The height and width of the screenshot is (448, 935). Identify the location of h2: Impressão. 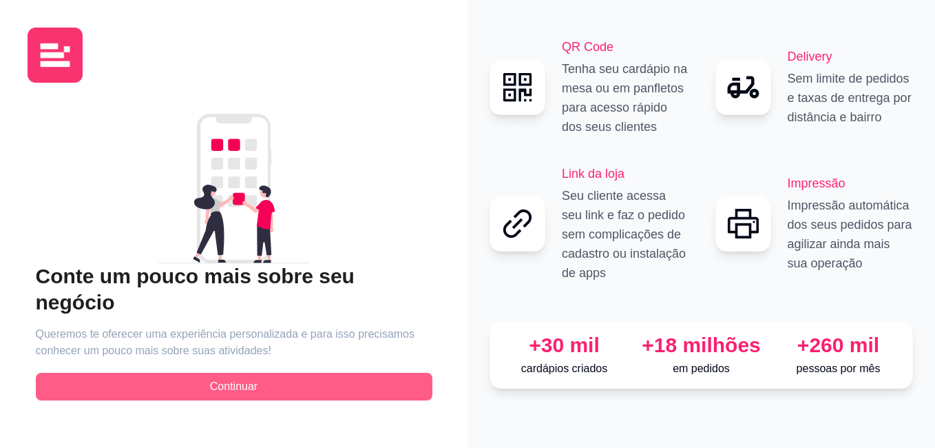
(851, 183).